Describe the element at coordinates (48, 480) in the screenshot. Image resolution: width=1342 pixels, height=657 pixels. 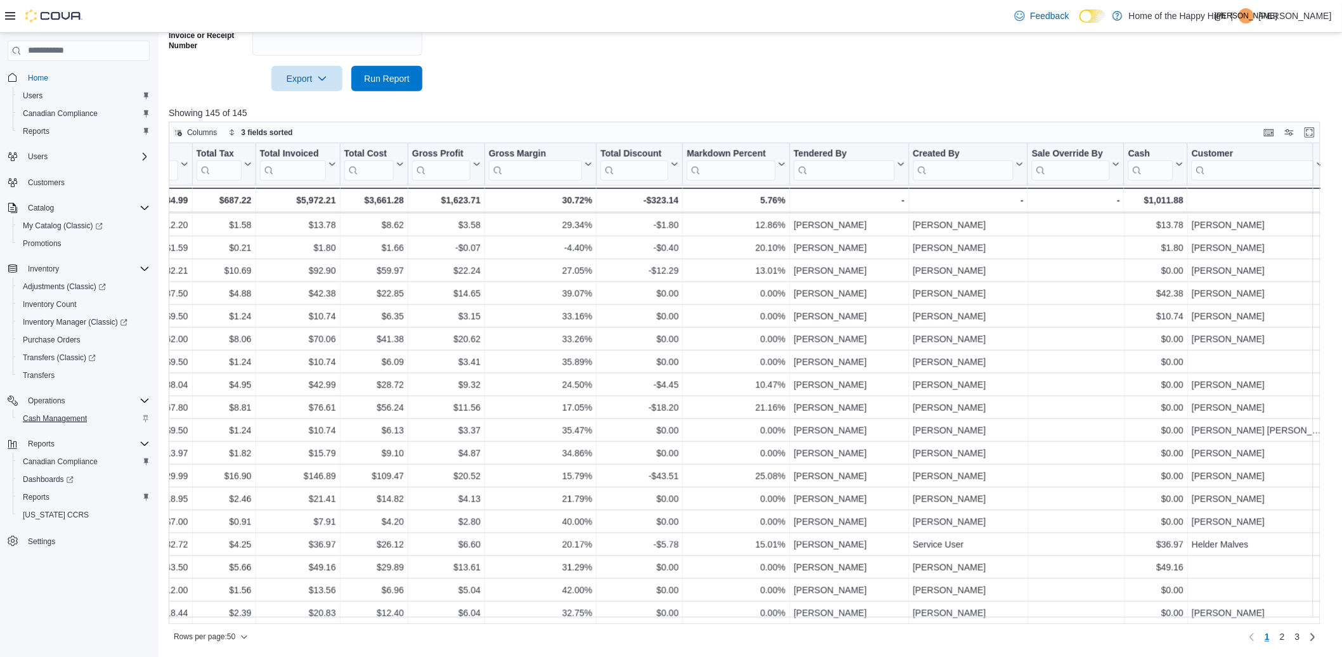
I see `a: Dashboards` at that location.